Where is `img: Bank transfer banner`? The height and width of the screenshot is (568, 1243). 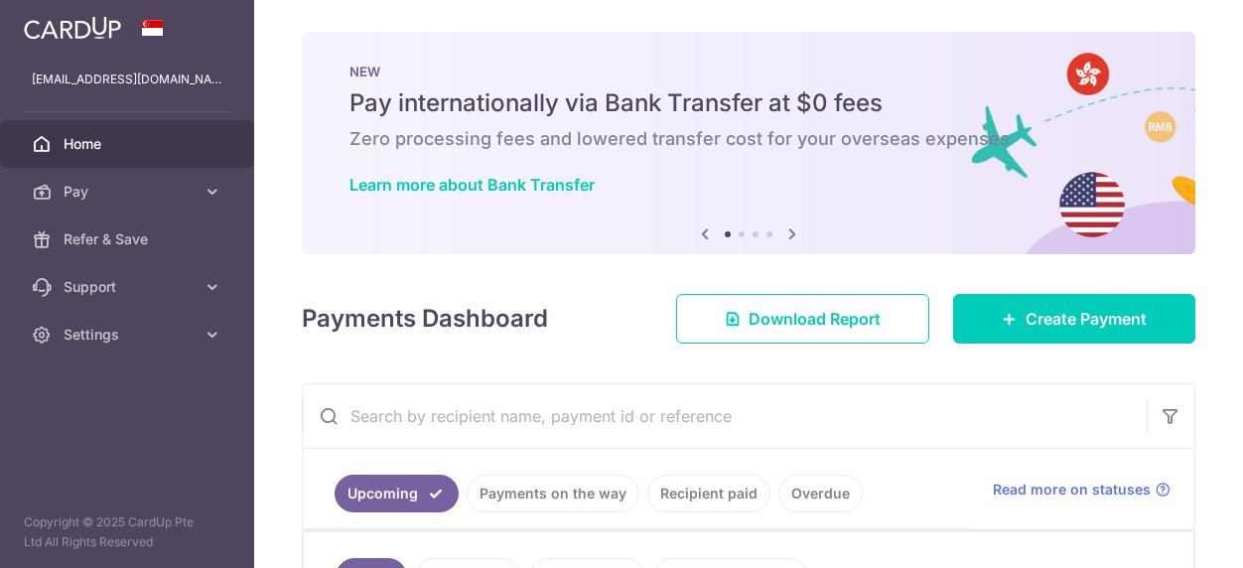
img: Bank transfer banner is located at coordinates (748, 143).